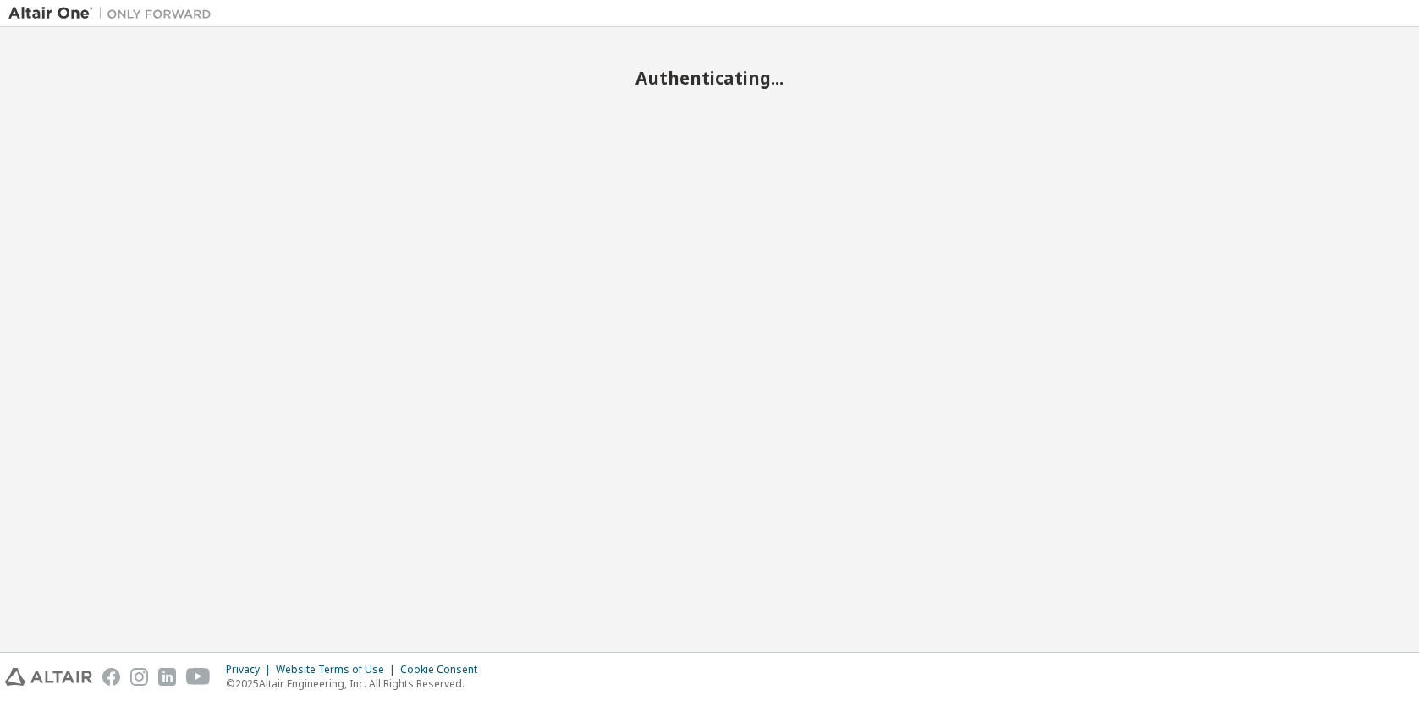 This screenshot has height=701, width=1419. Describe the element at coordinates (114, 14) in the screenshot. I see `img: Altair One` at that location.